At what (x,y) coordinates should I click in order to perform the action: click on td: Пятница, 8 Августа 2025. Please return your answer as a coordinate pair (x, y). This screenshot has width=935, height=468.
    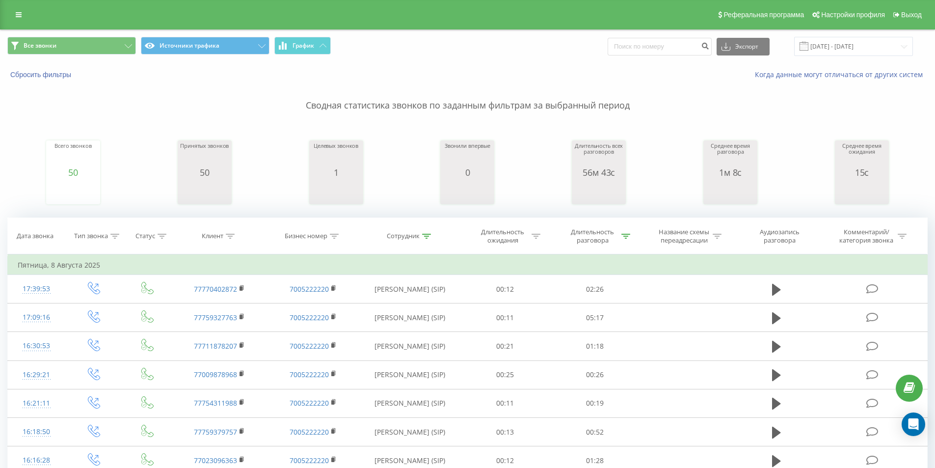
    Looking at the image, I should click on (468, 265).